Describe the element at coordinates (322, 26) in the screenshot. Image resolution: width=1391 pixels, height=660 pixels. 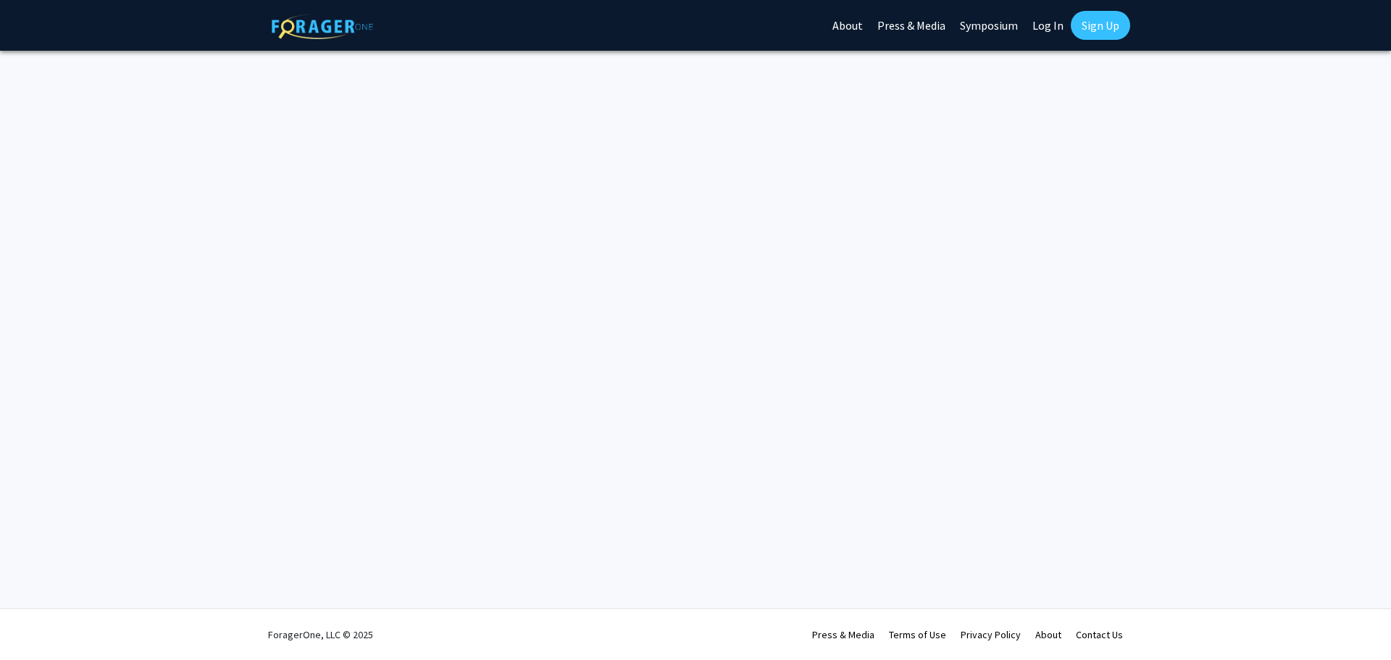
I see `img: ForagerOne Logo` at that location.